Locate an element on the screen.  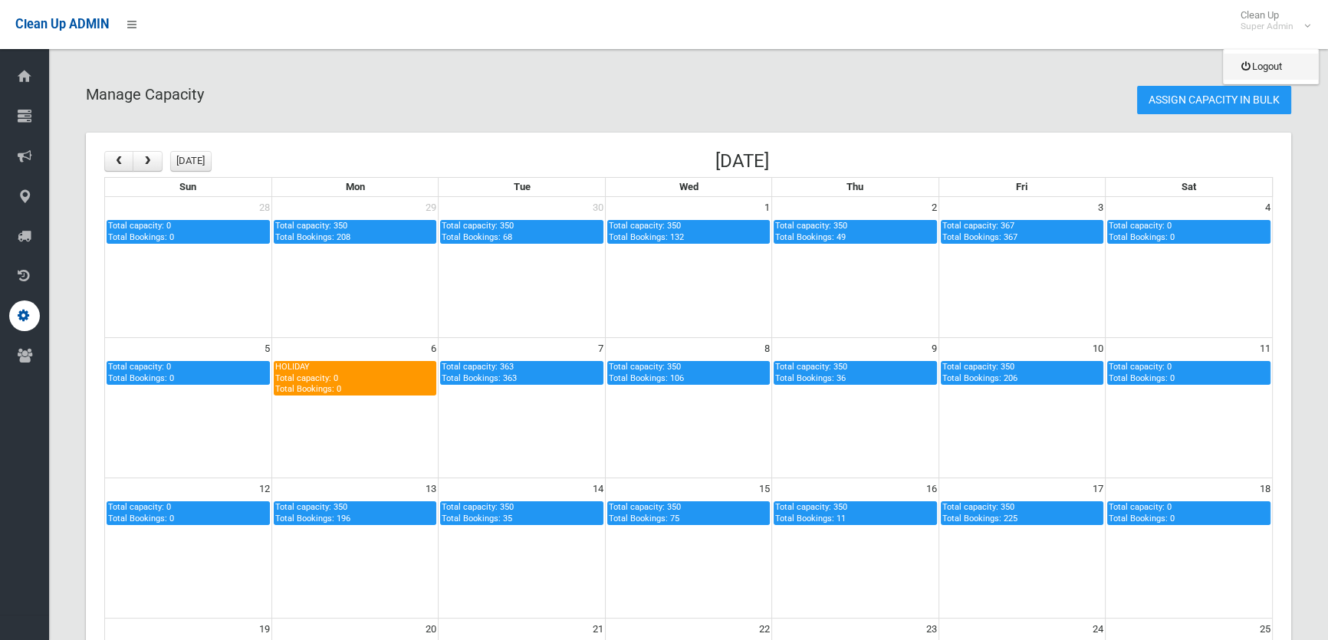
span: Total capacity: 350 Total Bookings: 106 is located at coordinates (646, 372).